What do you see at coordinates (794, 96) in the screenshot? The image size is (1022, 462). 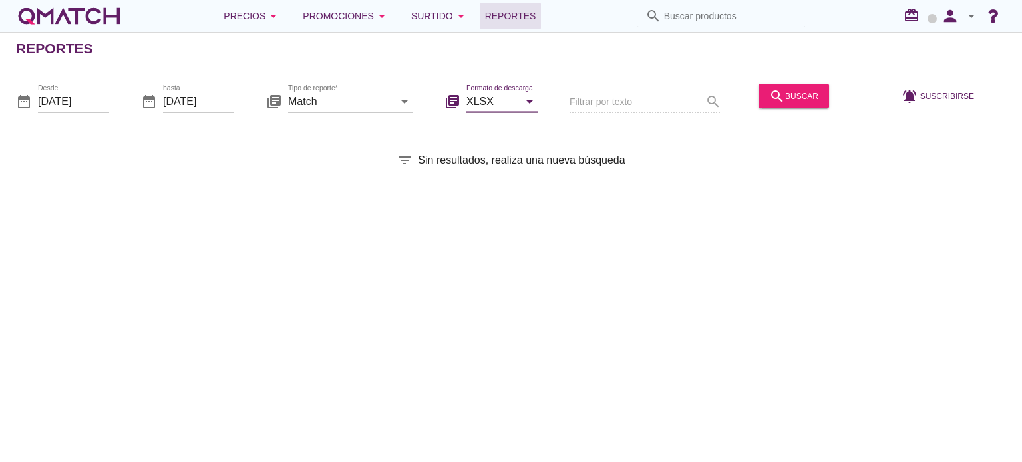 I see `div: buscar` at bounding box center [794, 96].